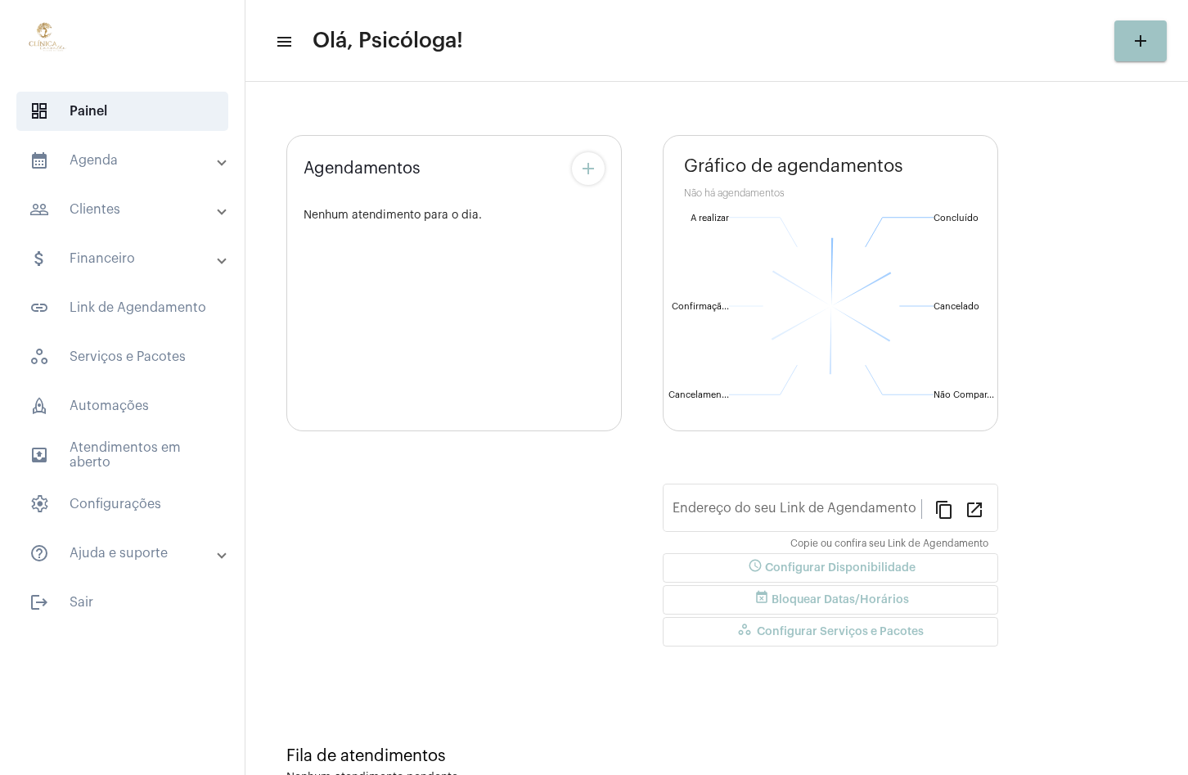 The height and width of the screenshot is (775, 1188). What do you see at coordinates (124, 160) in the screenshot?
I see `mat-panel-title: Agenda` at bounding box center [124, 160].